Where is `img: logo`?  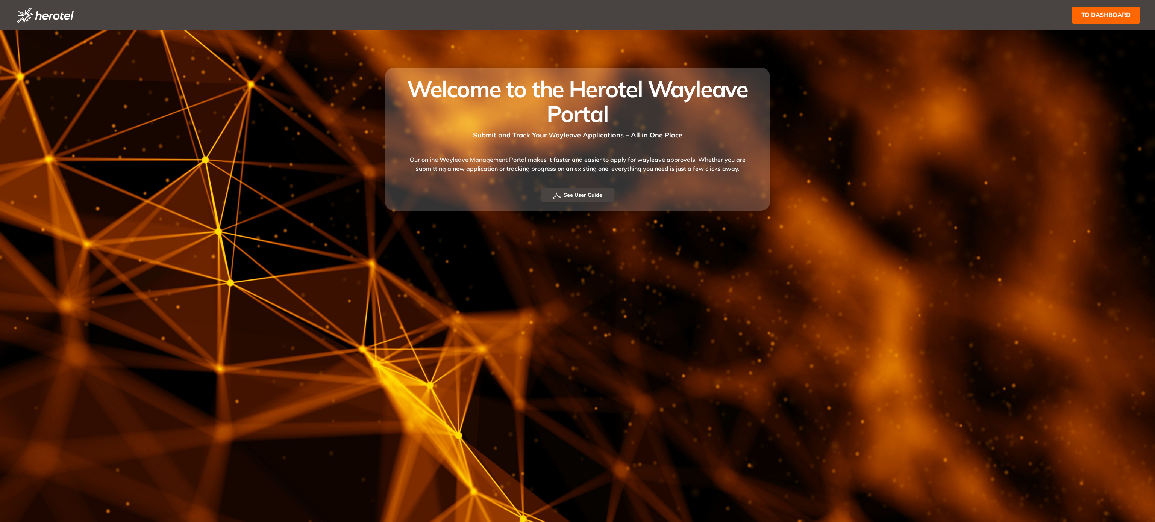
img: logo is located at coordinates (44, 15).